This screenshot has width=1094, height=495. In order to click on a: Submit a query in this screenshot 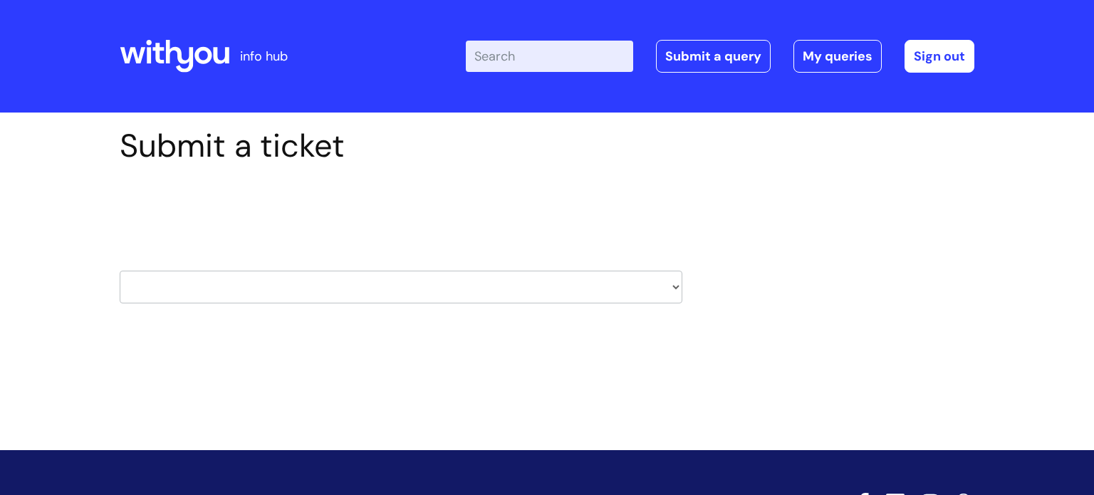, I will do `click(713, 56)`.